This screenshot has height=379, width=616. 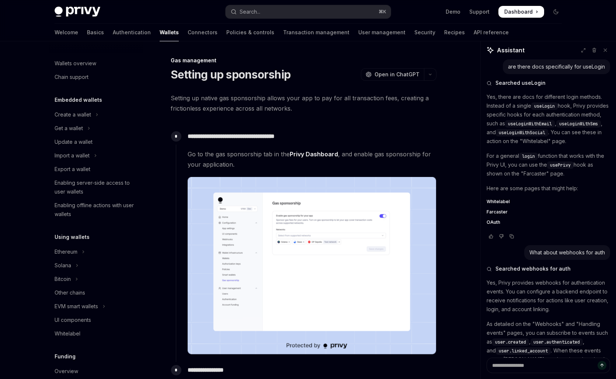 I want to click on span: ⌘ K, so click(x=382, y=12).